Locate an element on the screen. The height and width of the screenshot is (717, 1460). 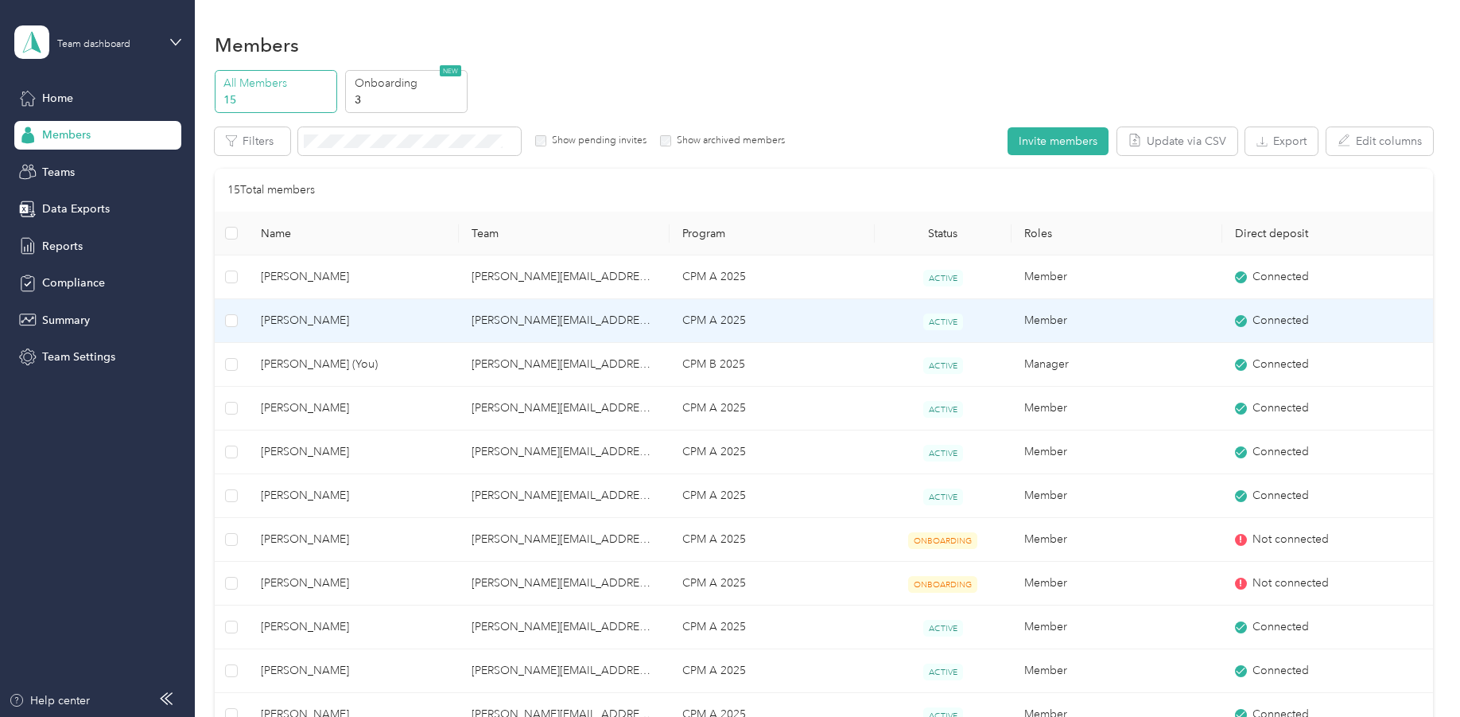
span: Compliance is located at coordinates (73, 282).